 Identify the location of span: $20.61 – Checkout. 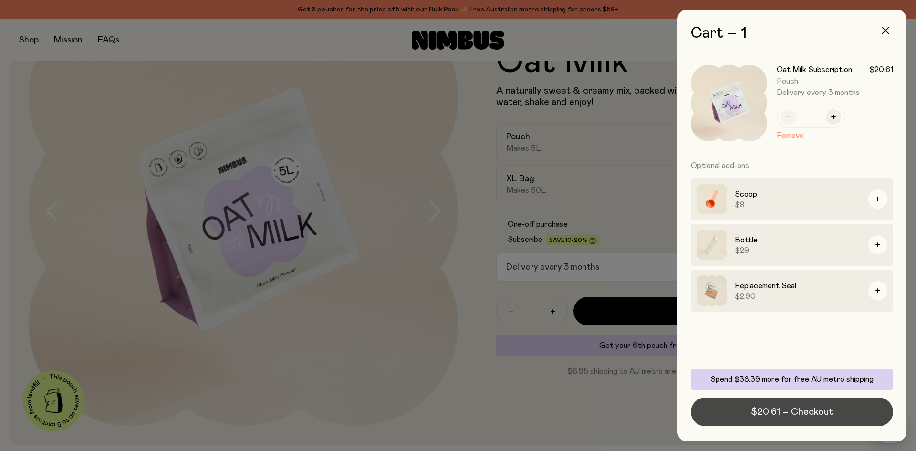
(792, 412).